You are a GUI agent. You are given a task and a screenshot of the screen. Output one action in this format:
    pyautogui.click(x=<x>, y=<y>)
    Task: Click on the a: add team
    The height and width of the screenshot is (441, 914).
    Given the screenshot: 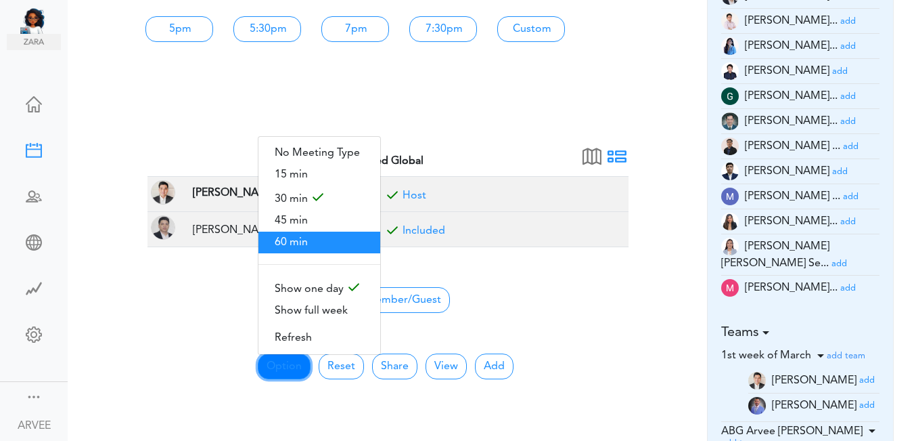 What is the action you would take?
    pyautogui.click(x=846, y=355)
    